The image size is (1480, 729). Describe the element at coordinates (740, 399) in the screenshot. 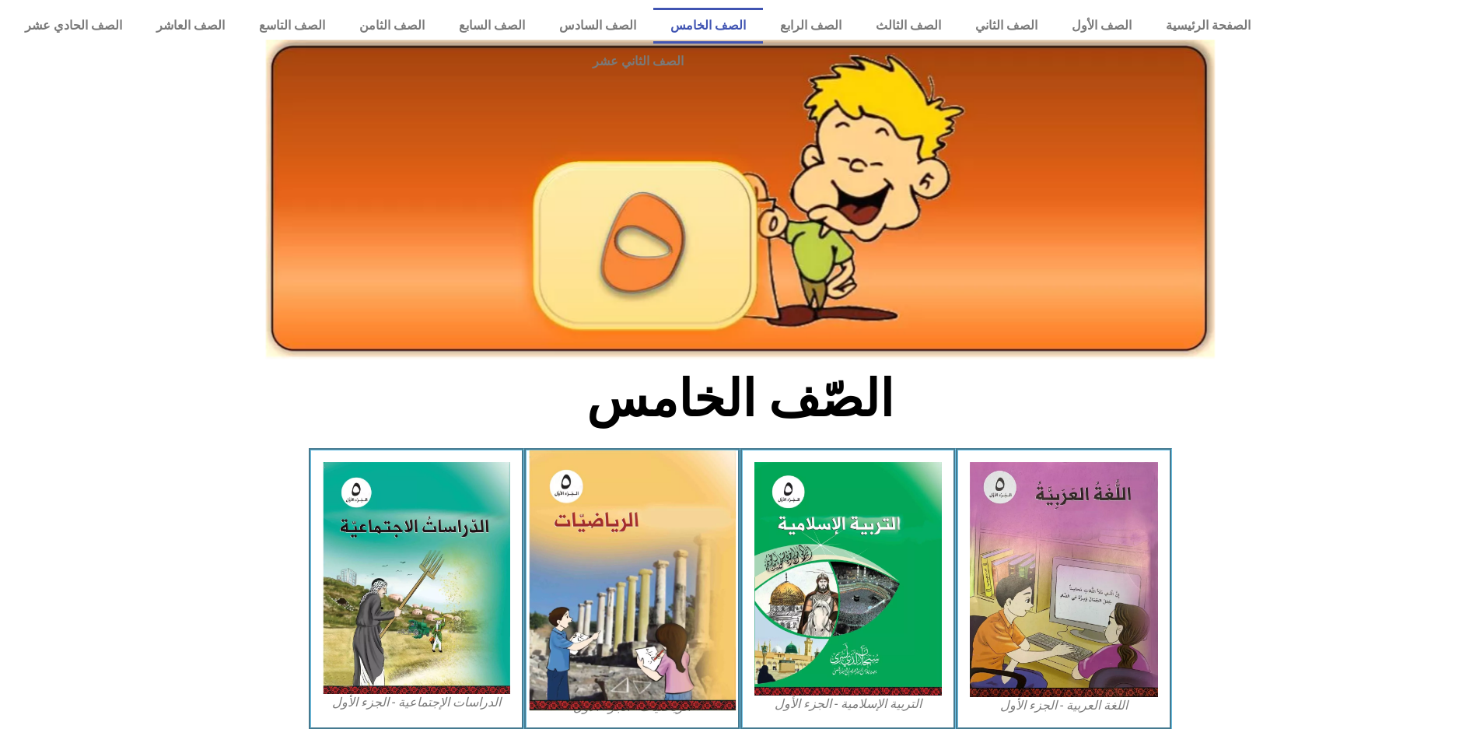

I see `h2: الصّف الخامس` at that location.